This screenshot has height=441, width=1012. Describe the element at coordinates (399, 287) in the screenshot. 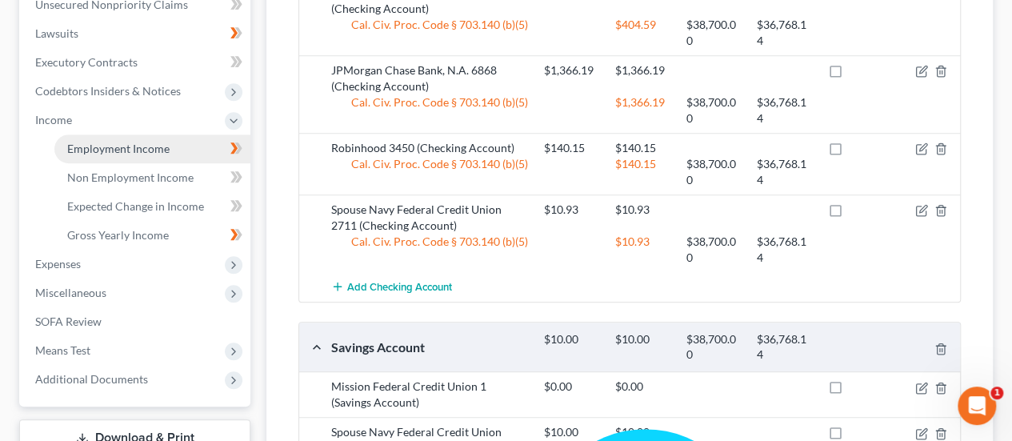

I see `span: Add Checking Account` at that location.